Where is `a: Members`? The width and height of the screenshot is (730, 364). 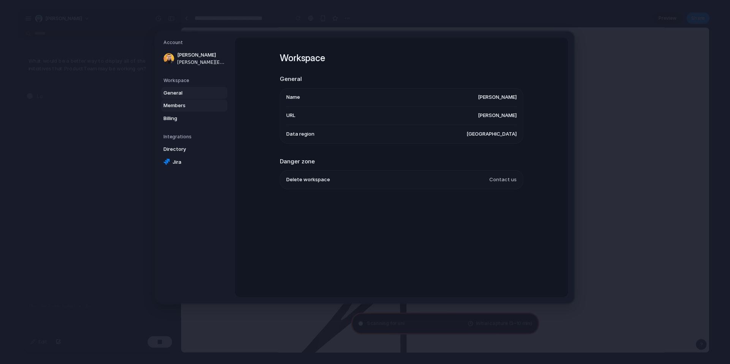 a: Members is located at coordinates (194, 106).